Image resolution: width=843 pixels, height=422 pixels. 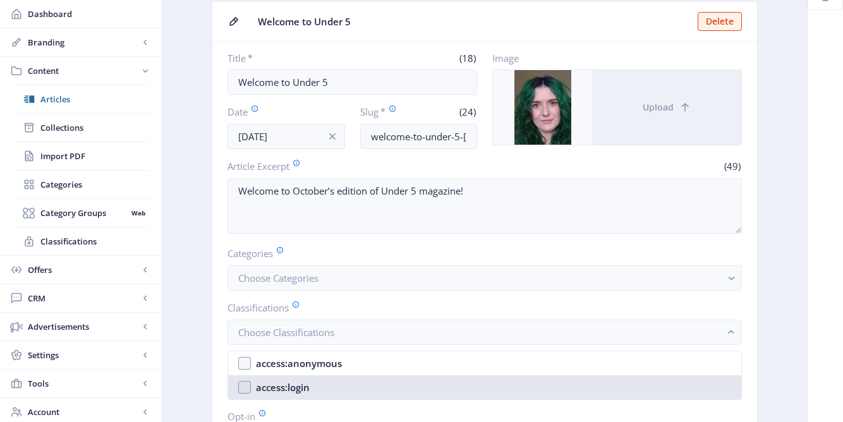 I want to click on a: Articles, so click(x=81, y=99).